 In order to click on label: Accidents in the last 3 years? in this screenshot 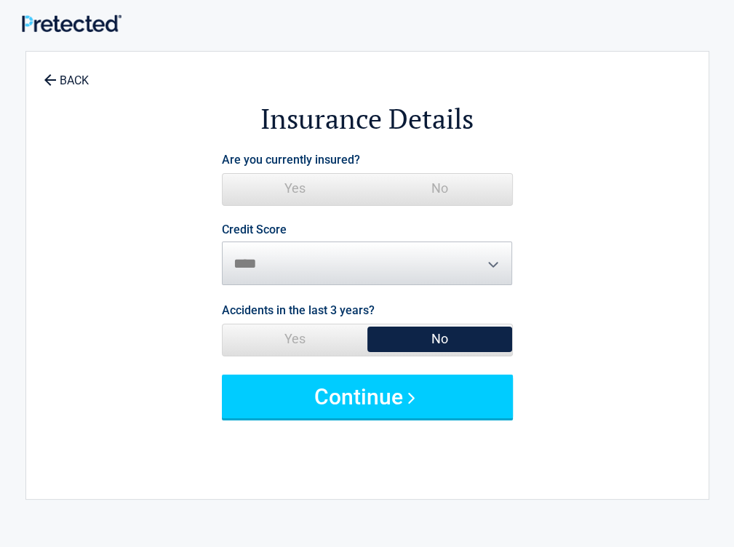, I will do `click(298, 310)`.